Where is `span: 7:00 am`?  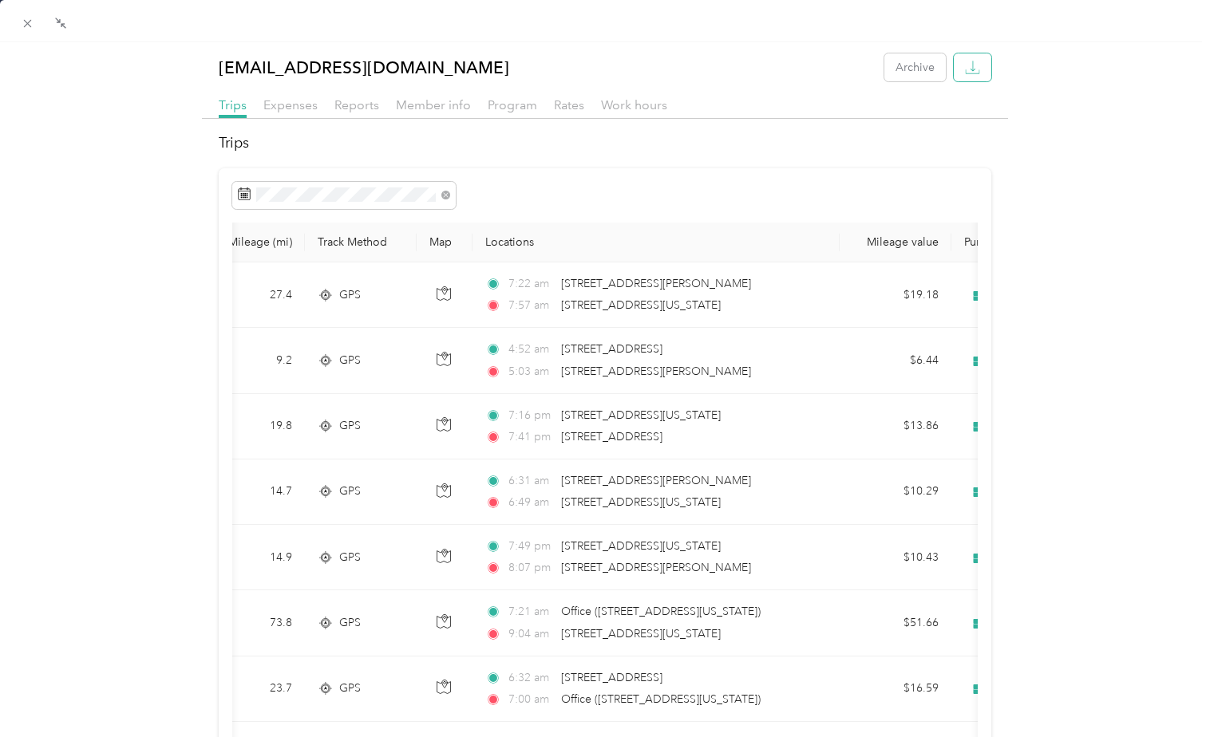 span: 7:00 am is located at coordinates (531, 700).